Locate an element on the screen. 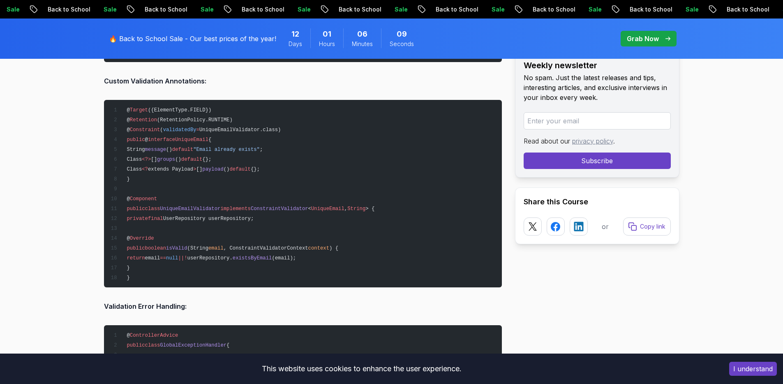  span: payload is located at coordinates (212, 169).